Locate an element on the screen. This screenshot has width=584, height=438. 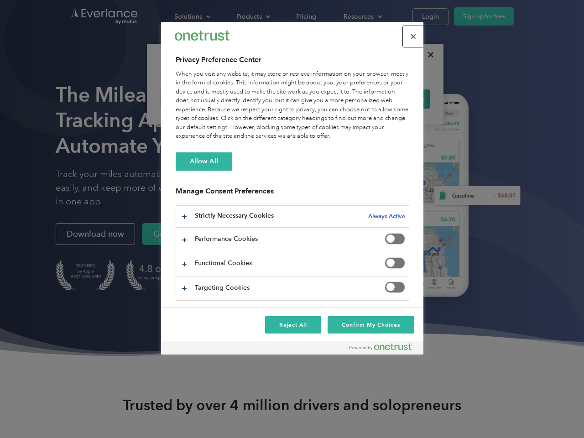
div: Preference center is located at coordinates (292, 188).